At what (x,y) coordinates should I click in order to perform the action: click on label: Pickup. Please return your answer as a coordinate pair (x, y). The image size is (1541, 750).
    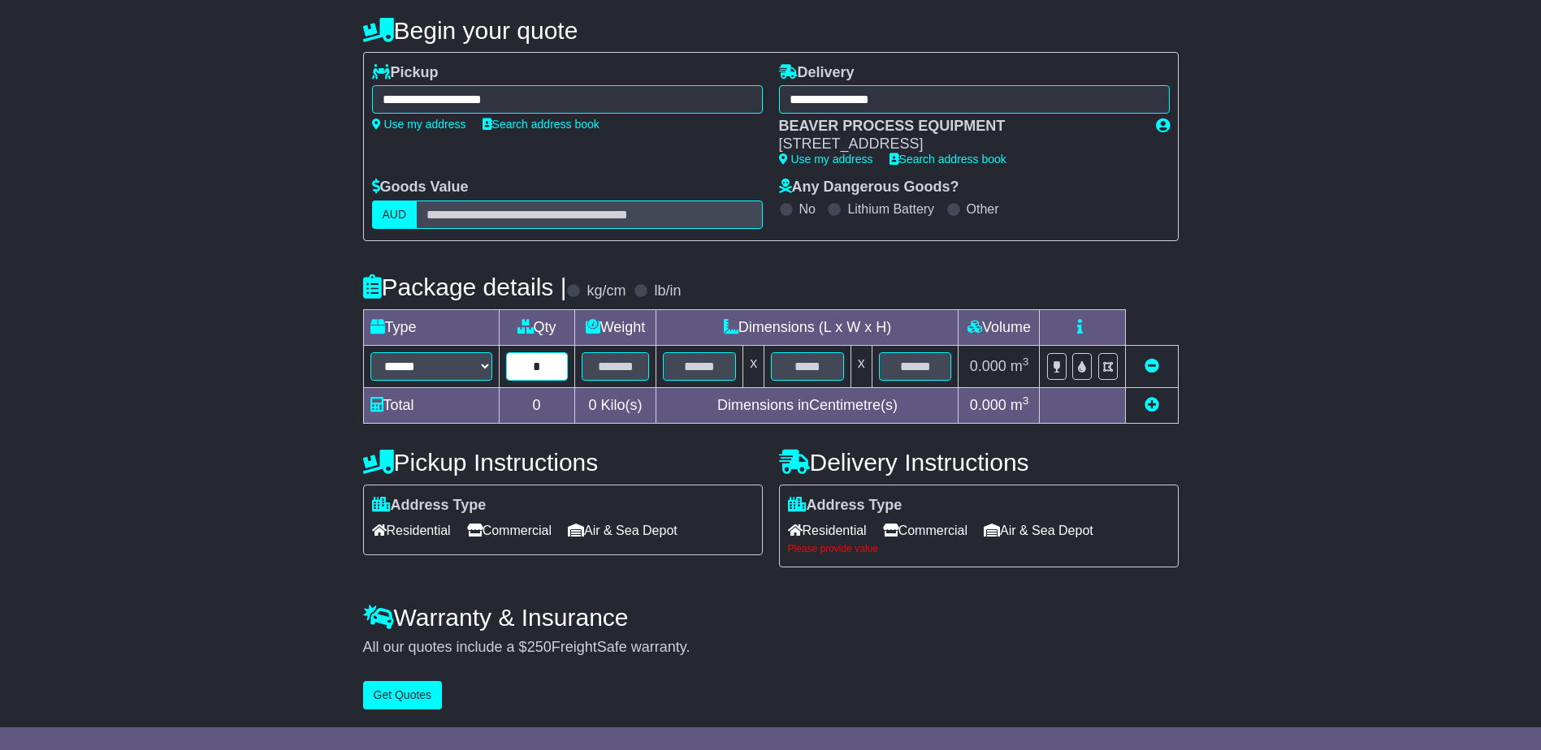
    Looking at the image, I should click on (405, 73).